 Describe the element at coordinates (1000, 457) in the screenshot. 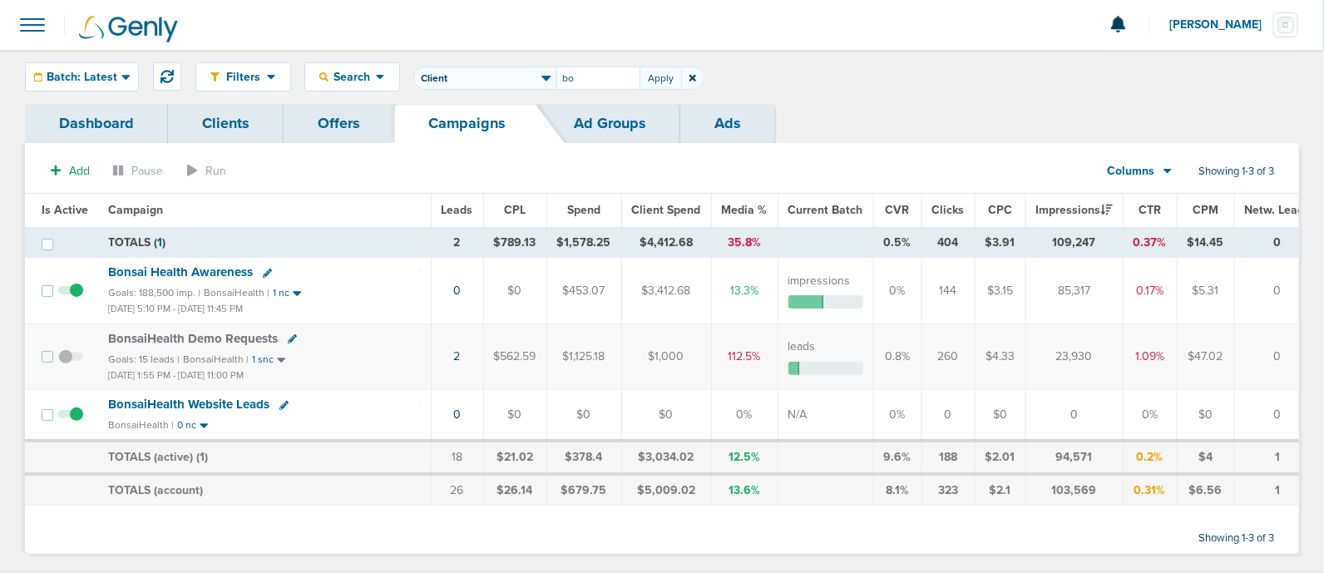

I see `td: $2.01` at that location.